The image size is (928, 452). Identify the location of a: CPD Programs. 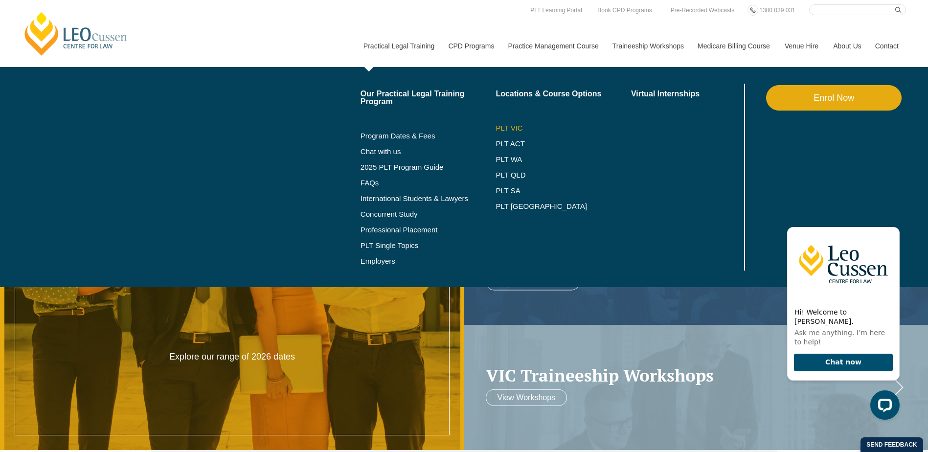
(470, 46).